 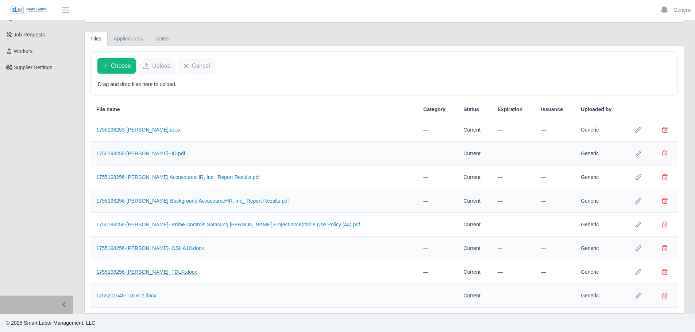 I want to click on span: Upload, so click(x=161, y=66).